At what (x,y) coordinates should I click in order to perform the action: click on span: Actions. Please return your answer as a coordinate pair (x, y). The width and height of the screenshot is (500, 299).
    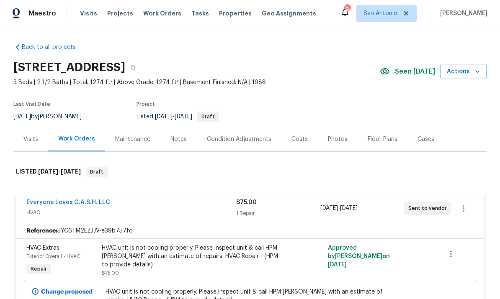
    Looking at the image, I should click on (463, 72).